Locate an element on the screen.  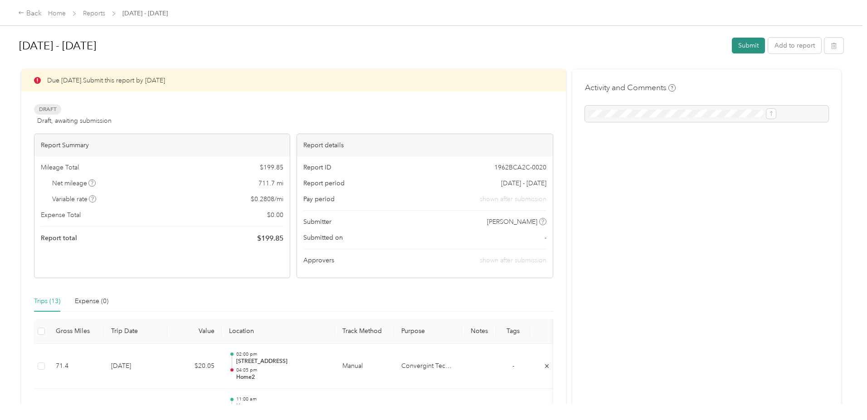
span: Report ID is located at coordinates (317, 167).